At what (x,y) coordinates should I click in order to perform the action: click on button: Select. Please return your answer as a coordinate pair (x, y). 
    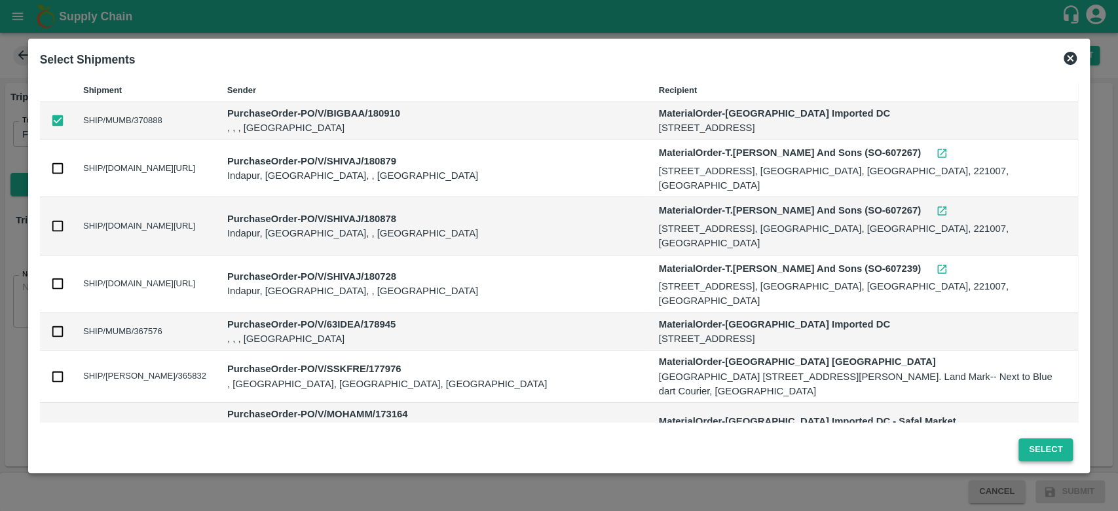
    Looking at the image, I should click on (1045, 449).